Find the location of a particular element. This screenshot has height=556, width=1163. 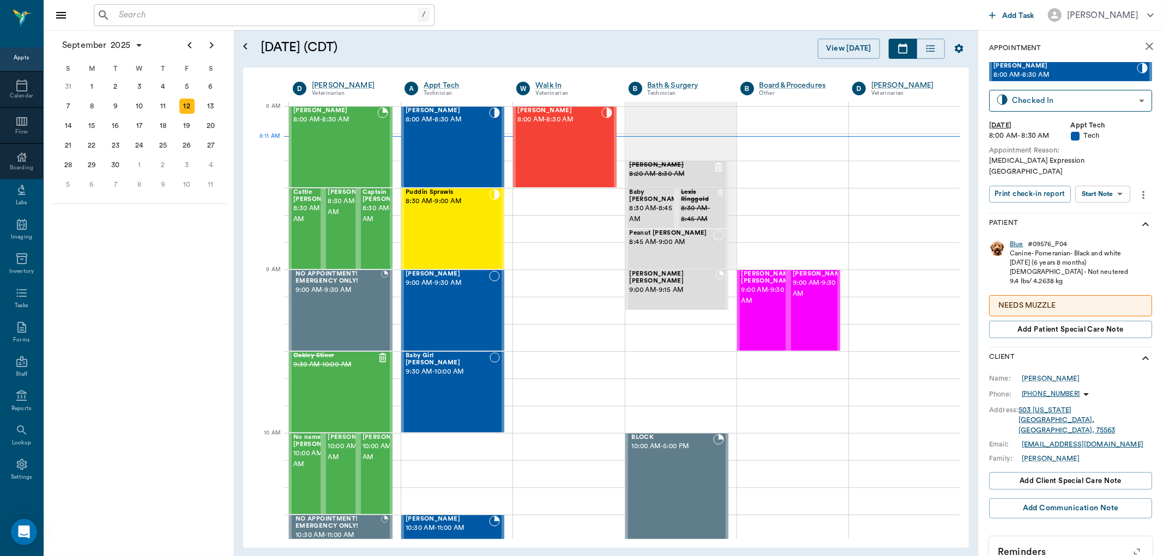

div: Inventory is located at coordinates (21, 271).